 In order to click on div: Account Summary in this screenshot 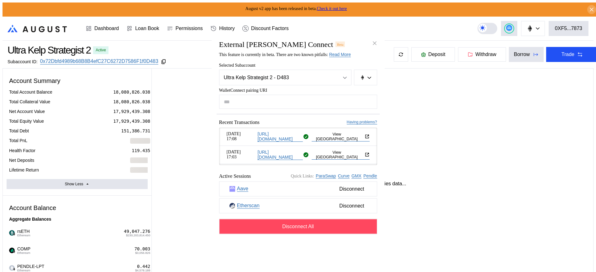, I will do `click(77, 81)`.